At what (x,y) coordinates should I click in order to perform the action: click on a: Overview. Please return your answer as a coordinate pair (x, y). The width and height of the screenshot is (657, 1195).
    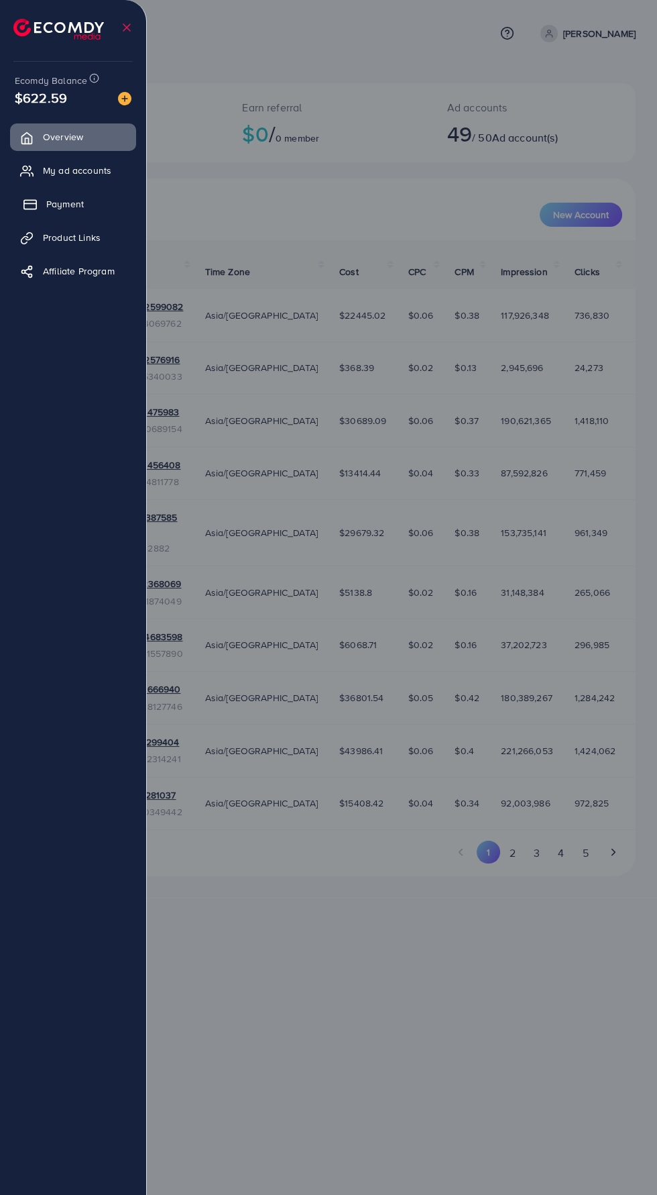
    Looking at the image, I should click on (73, 137).